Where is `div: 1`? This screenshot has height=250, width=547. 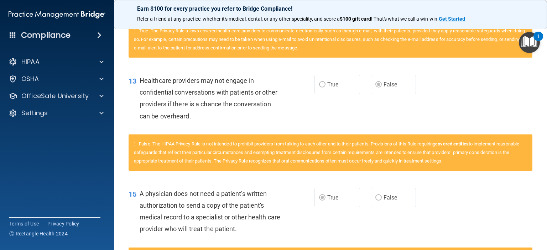
div: 1 is located at coordinates (538, 41).